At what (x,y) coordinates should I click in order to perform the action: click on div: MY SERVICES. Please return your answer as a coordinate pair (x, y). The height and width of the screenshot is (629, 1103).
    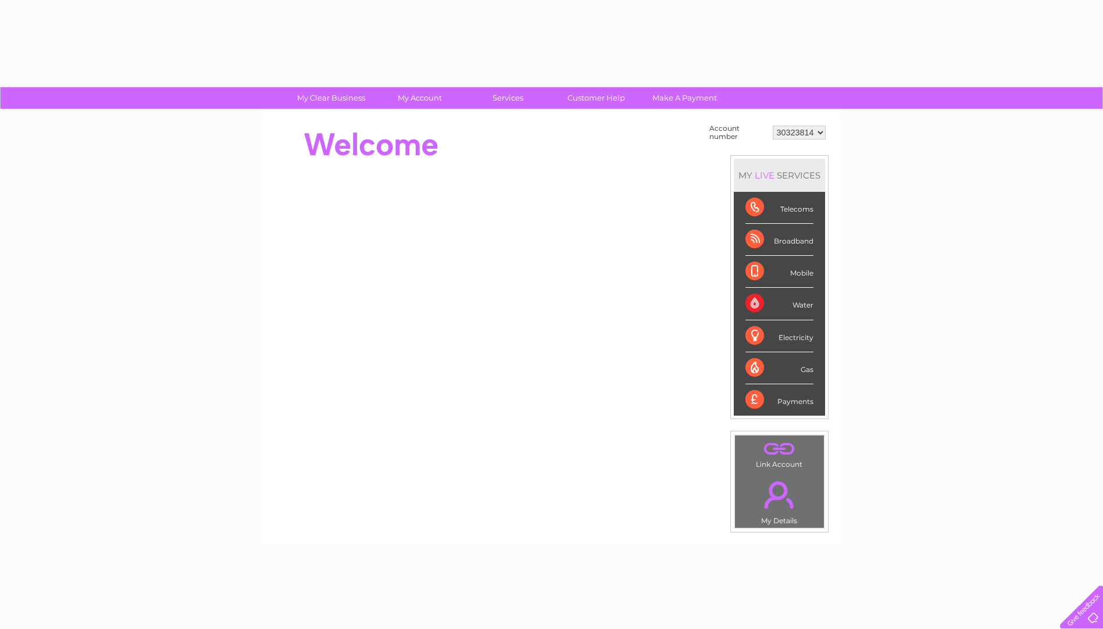
    Looking at the image, I should click on (779, 175).